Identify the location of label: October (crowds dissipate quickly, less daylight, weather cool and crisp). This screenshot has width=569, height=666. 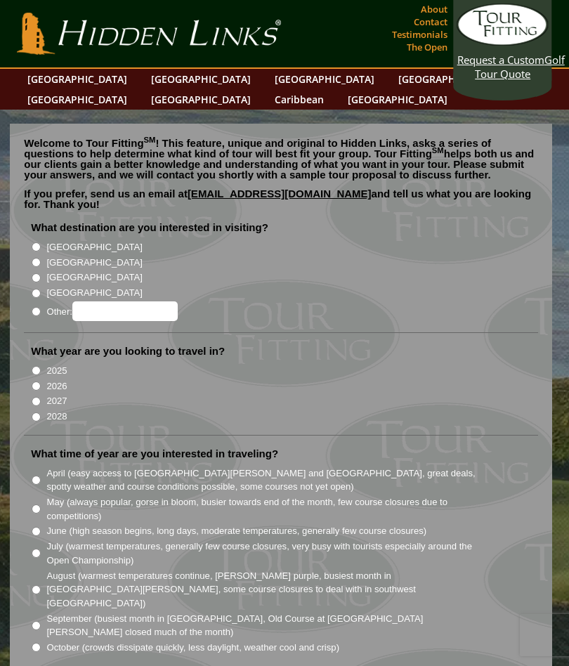
(192, 648).